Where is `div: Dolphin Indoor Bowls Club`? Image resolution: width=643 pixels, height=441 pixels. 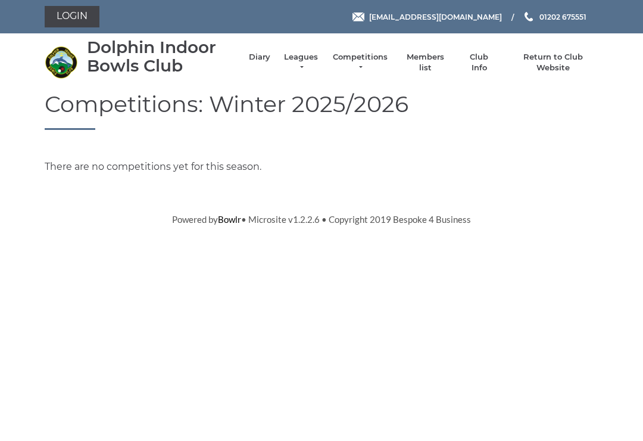 div: Dolphin Indoor Bowls Club is located at coordinates (162, 57).